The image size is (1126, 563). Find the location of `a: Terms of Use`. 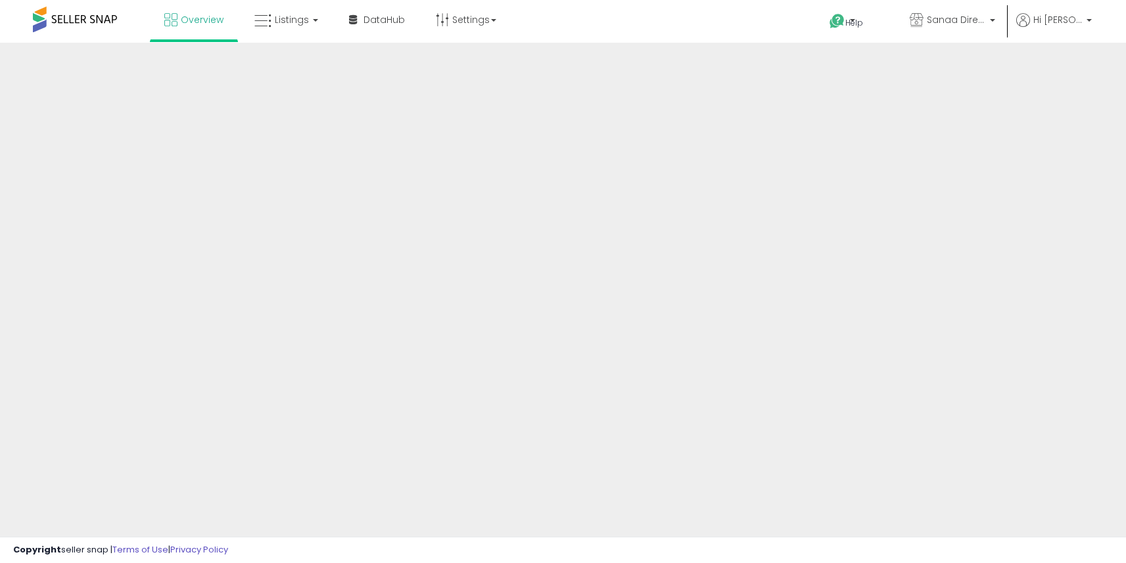

a: Terms of Use is located at coordinates (140, 549).